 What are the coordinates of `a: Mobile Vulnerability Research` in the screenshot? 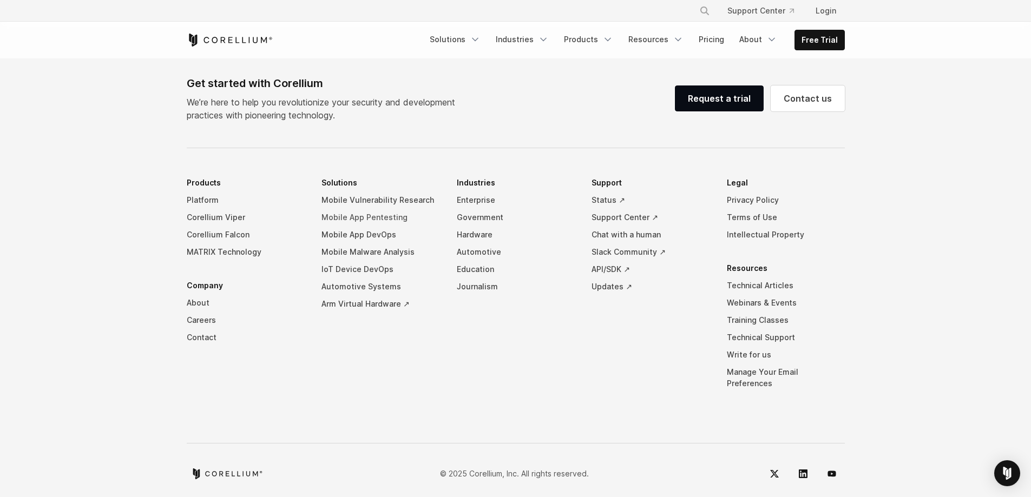 It's located at (381, 200).